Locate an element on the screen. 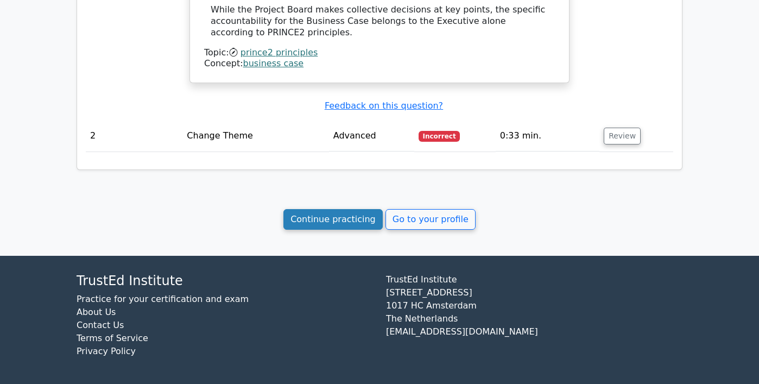 Image resolution: width=759 pixels, height=384 pixels. a: Privacy Policy is located at coordinates (106, 351).